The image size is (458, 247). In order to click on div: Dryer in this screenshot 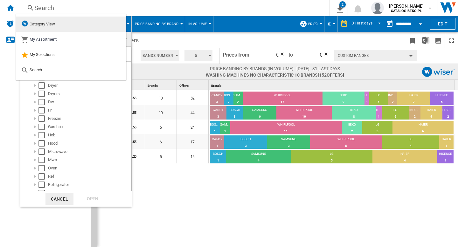, I will do `click(89, 86)`.